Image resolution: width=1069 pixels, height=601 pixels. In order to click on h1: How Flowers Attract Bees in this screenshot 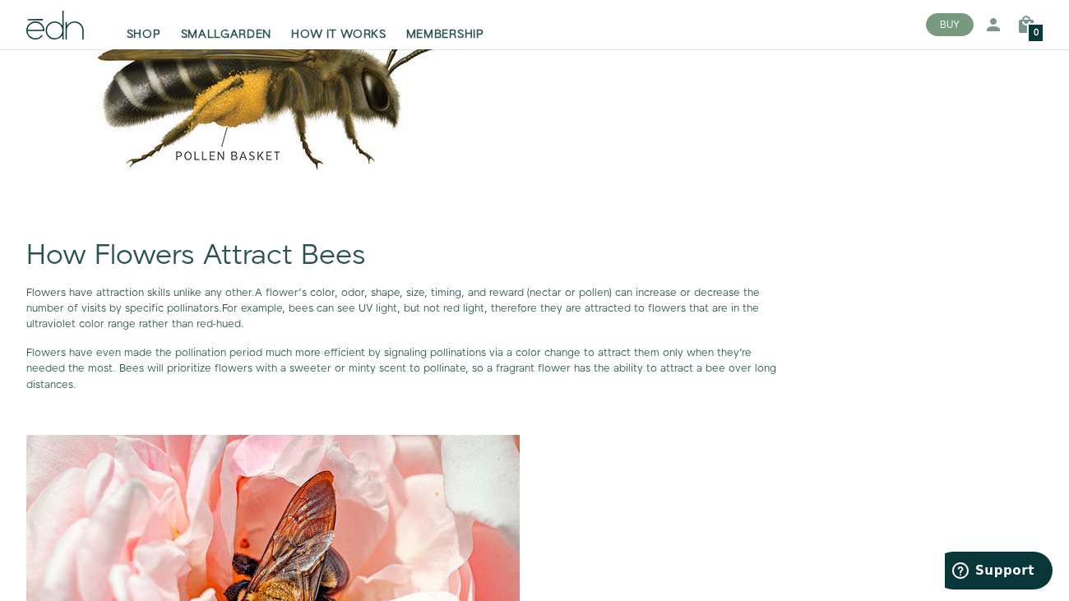, I will do `click(406, 256)`.